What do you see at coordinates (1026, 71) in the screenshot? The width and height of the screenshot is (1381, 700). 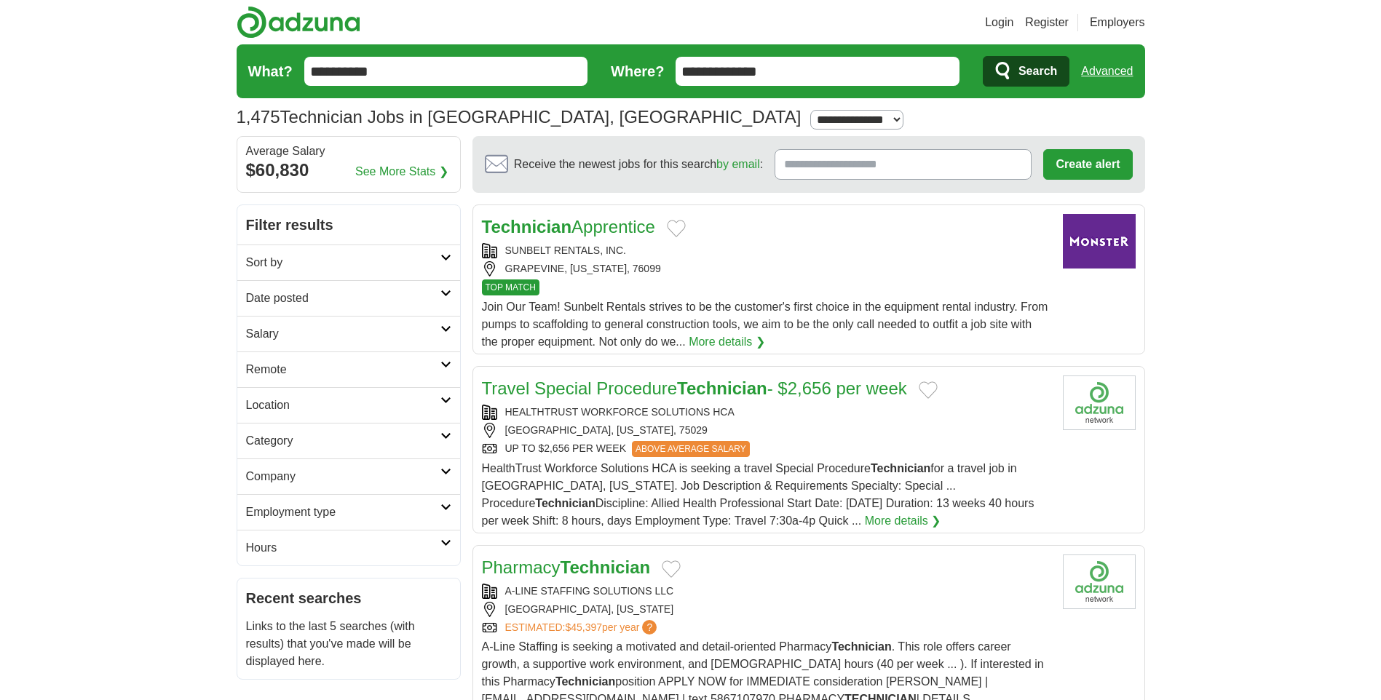 I see `button: Search` at bounding box center [1026, 71].